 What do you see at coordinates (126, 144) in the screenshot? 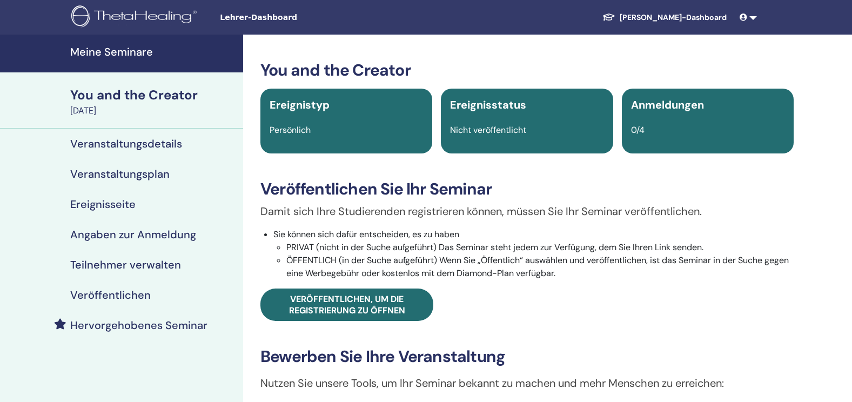
I see `h4: Veranstaltungsdetails` at bounding box center [126, 144].